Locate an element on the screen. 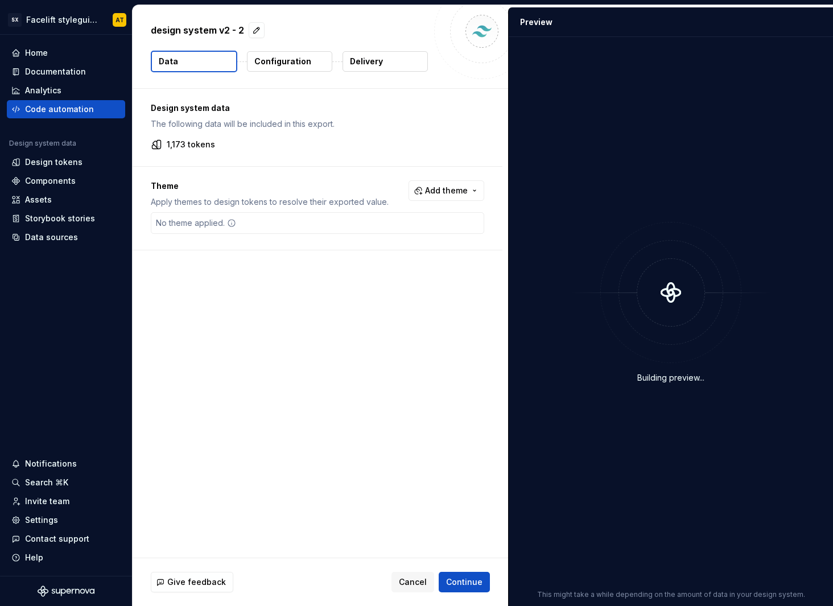  div: Design tokens is located at coordinates (53, 162).